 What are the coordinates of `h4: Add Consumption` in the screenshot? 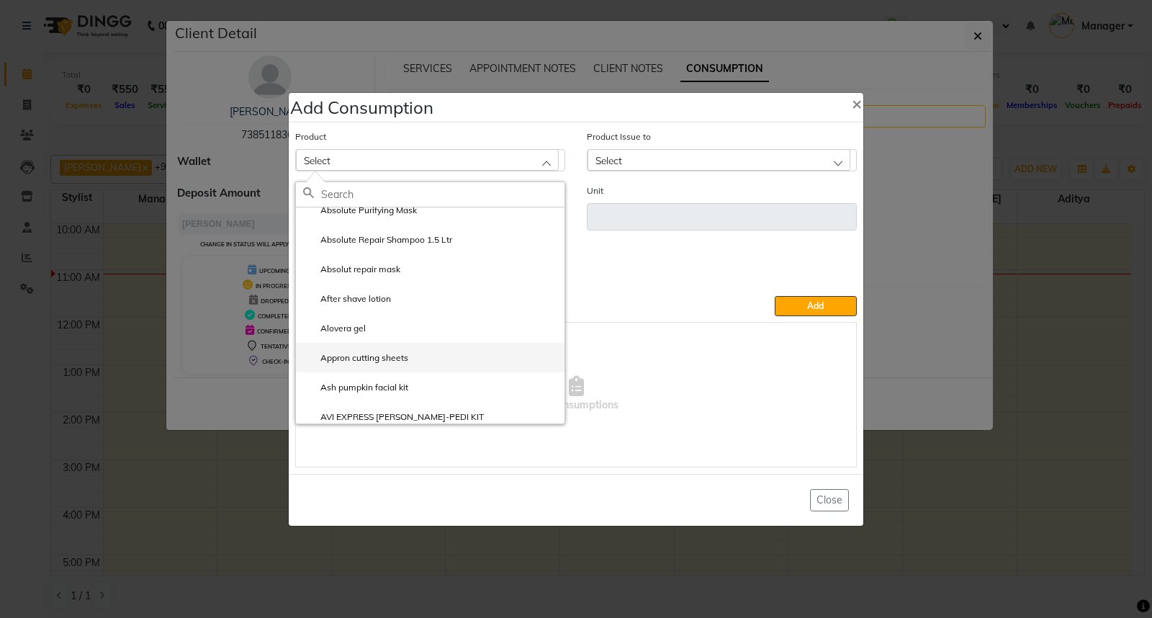 It's located at (361, 107).